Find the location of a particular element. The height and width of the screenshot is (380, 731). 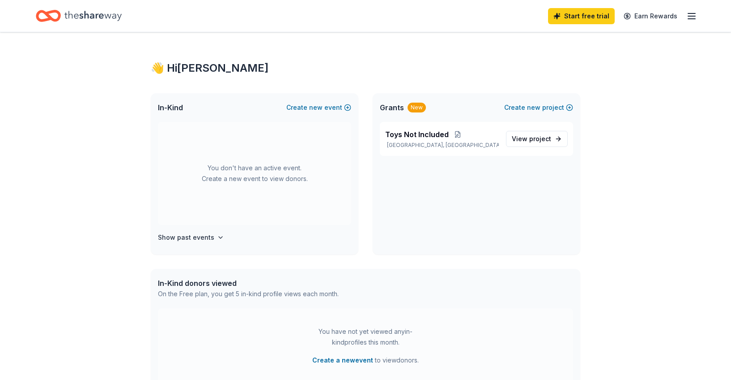

span: to view donors . is located at coordinates (366, 360).